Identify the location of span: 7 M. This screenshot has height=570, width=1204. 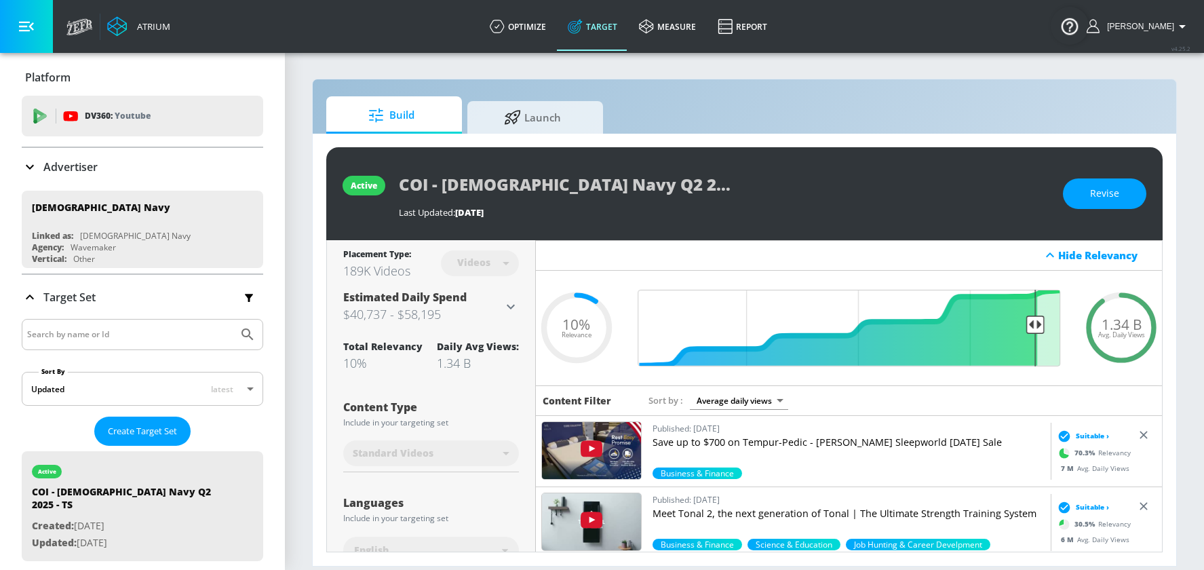
(1069, 467).